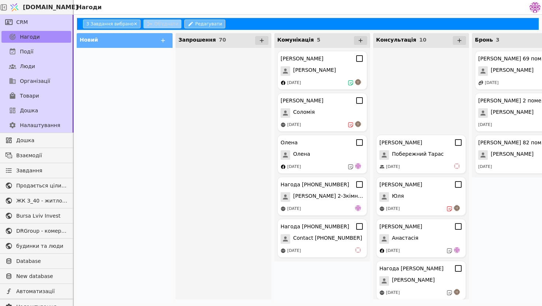 The image size is (542, 306). I want to click on span: Консультація, so click(396, 40).